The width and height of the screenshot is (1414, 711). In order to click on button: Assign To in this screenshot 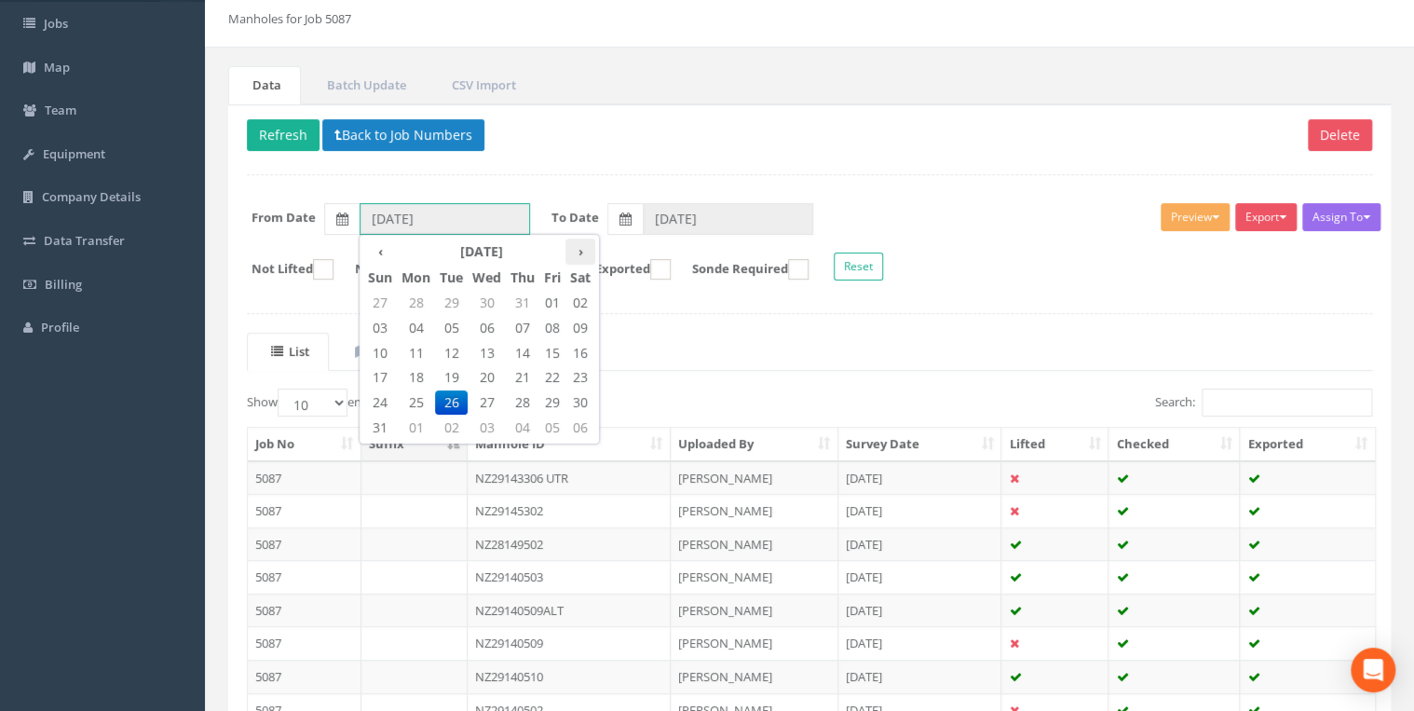, I will do `click(1342, 217)`.